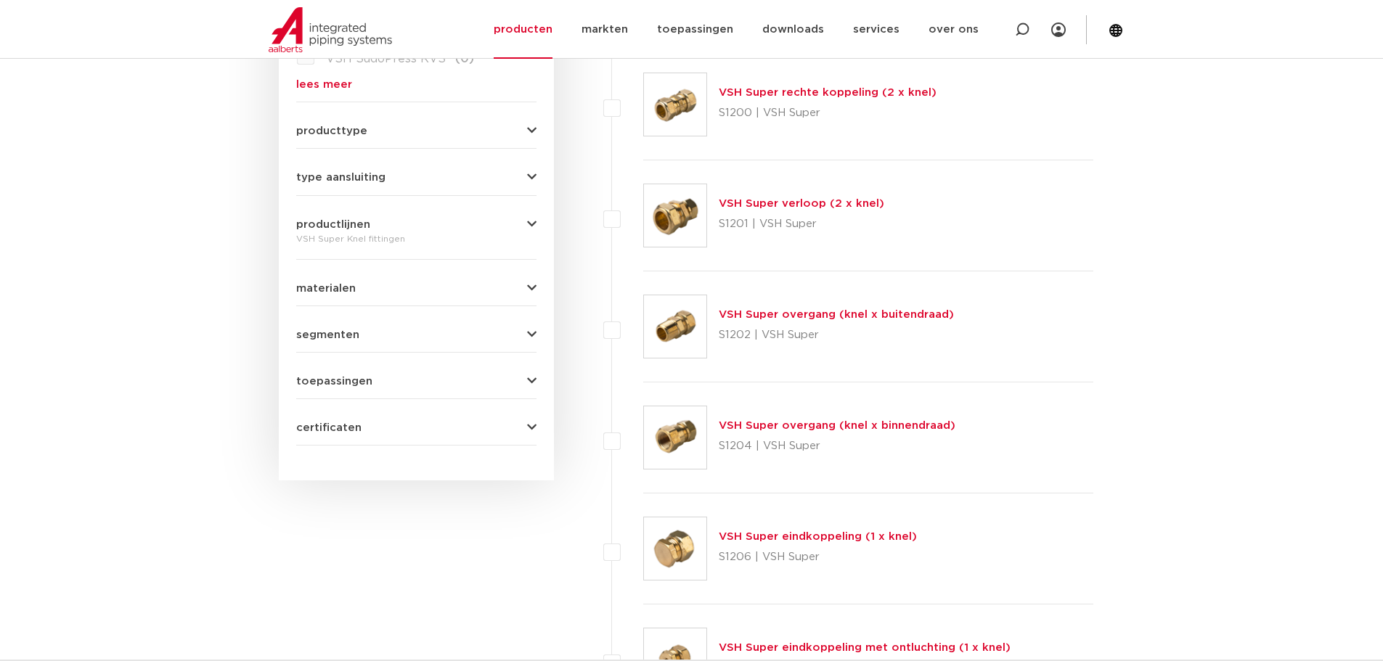 This screenshot has width=1383, height=661. Describe the element at coordinates (326, 288) in the screenshot. I see `span: materialen` at that location.